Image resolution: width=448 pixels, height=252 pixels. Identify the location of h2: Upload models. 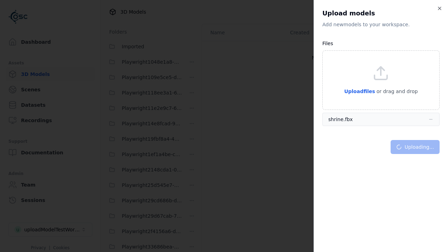
(381, 13).